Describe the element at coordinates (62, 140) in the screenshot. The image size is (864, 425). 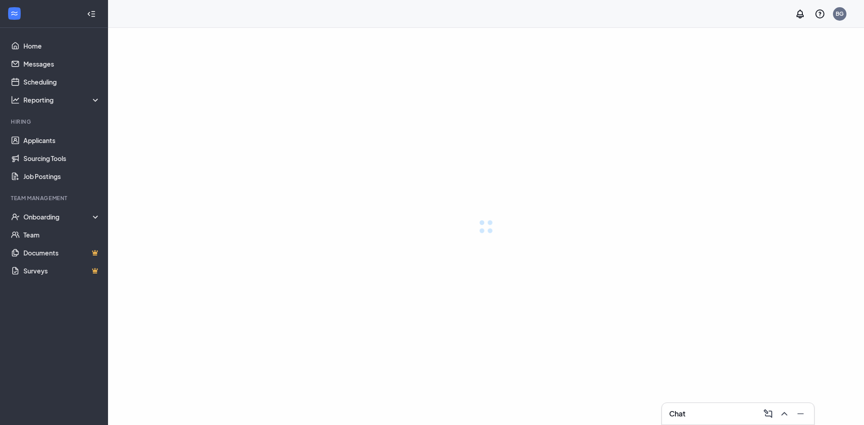
I see `a: Applicants` at that location.